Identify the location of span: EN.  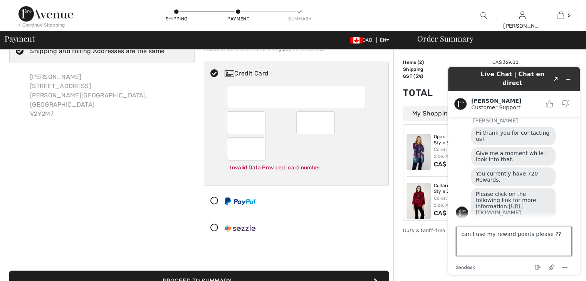
(384, 40).